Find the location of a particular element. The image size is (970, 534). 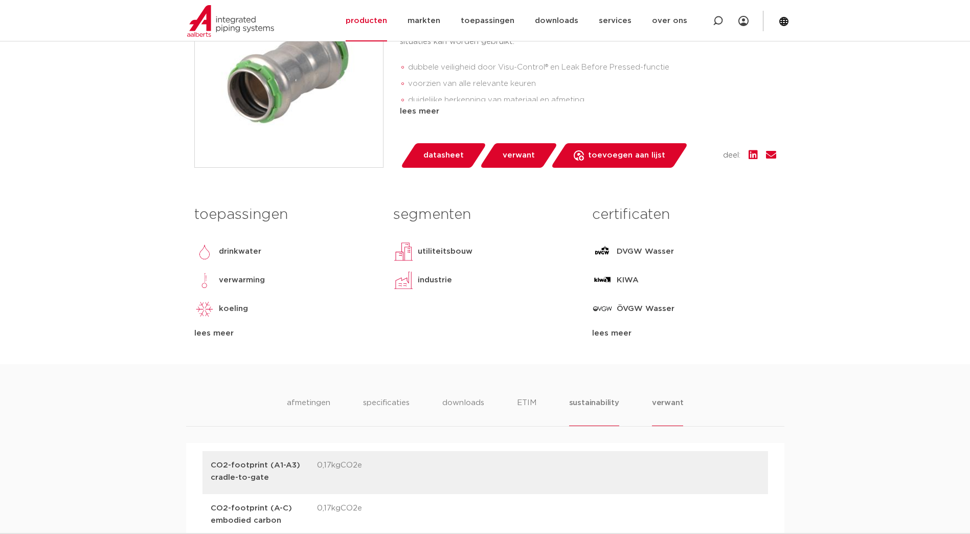

span: deel: is located at coordinates (732, 155).